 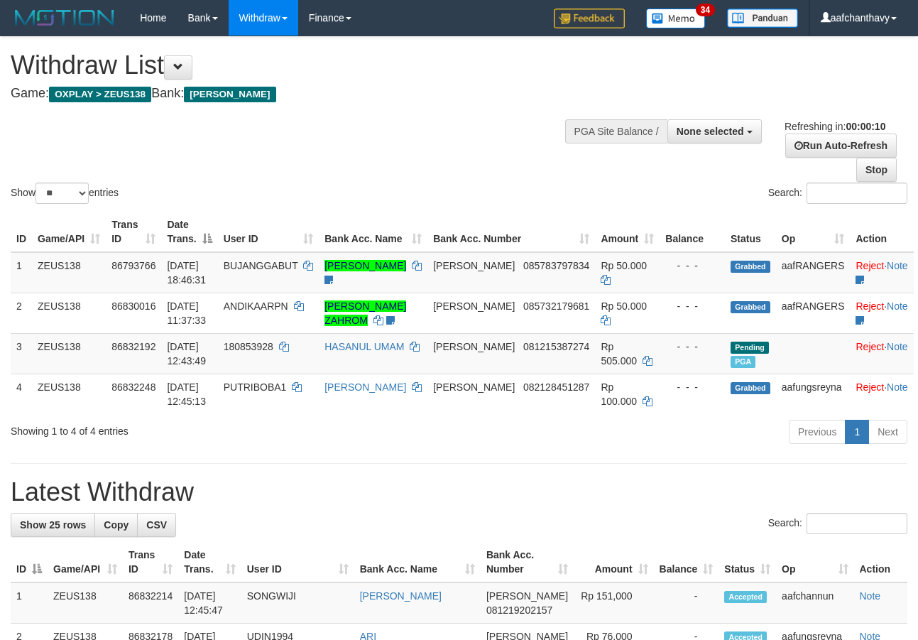 I want to click on span: 86832192, so click(x=134, y=347).